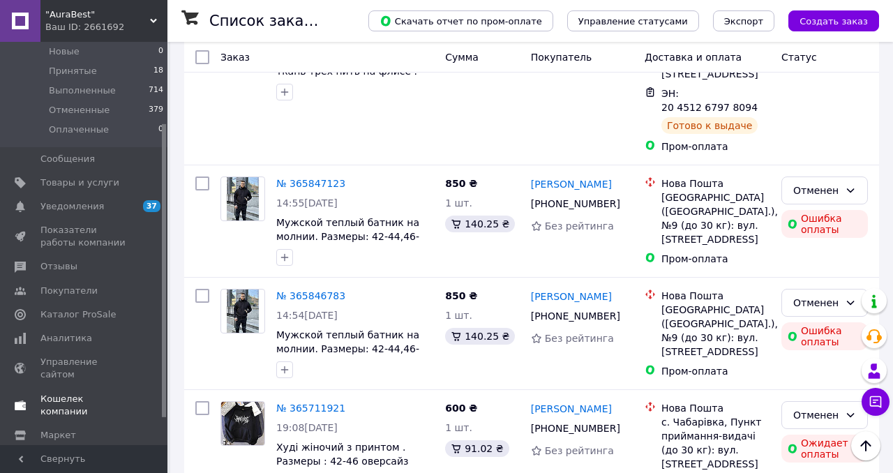  Describe the element at coordinates (709, 126) in the screenshot. I see `div: Готово к выдаче` at that location.